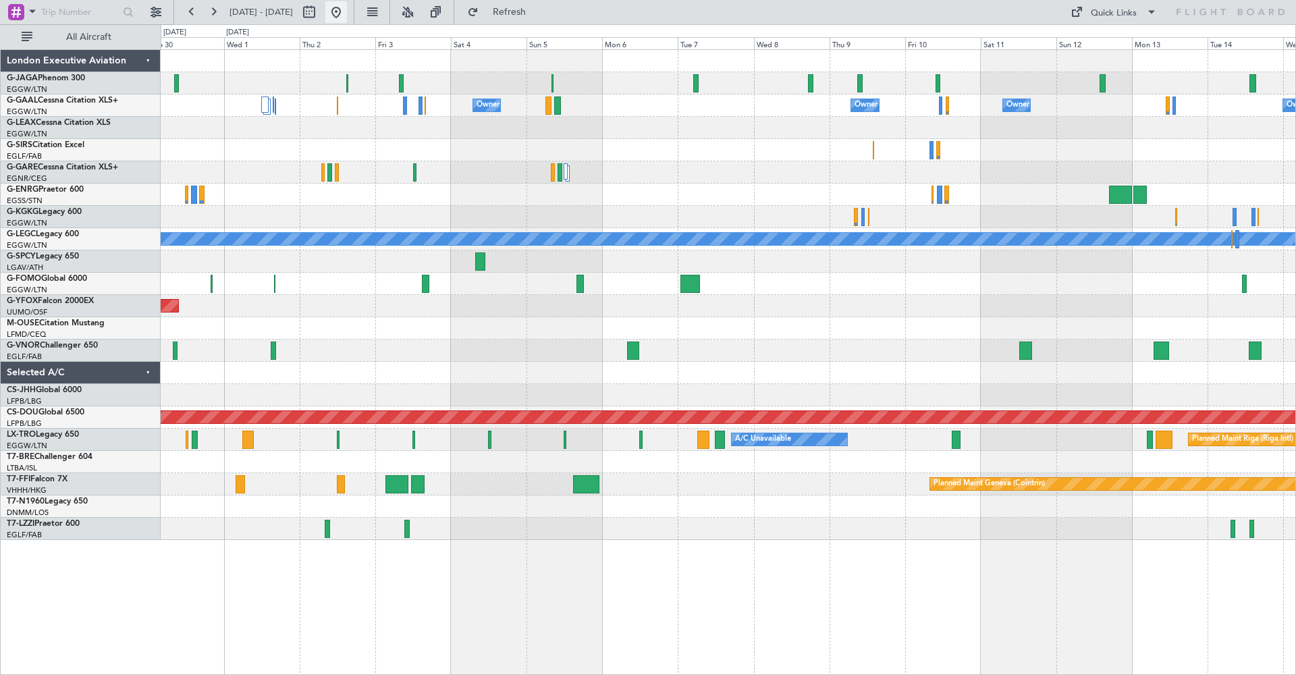 Image resolution: width=1296 pixels, height=675 pixels. I want to click on span: All Aircraft, so click(88, 37).